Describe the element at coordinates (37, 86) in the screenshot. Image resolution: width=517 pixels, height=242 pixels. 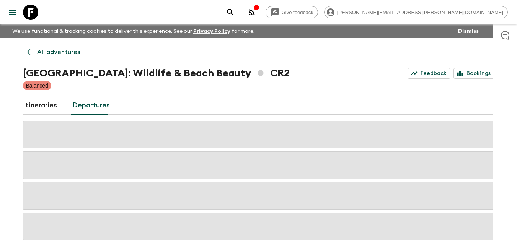
I see `p: Balanced` at that location.